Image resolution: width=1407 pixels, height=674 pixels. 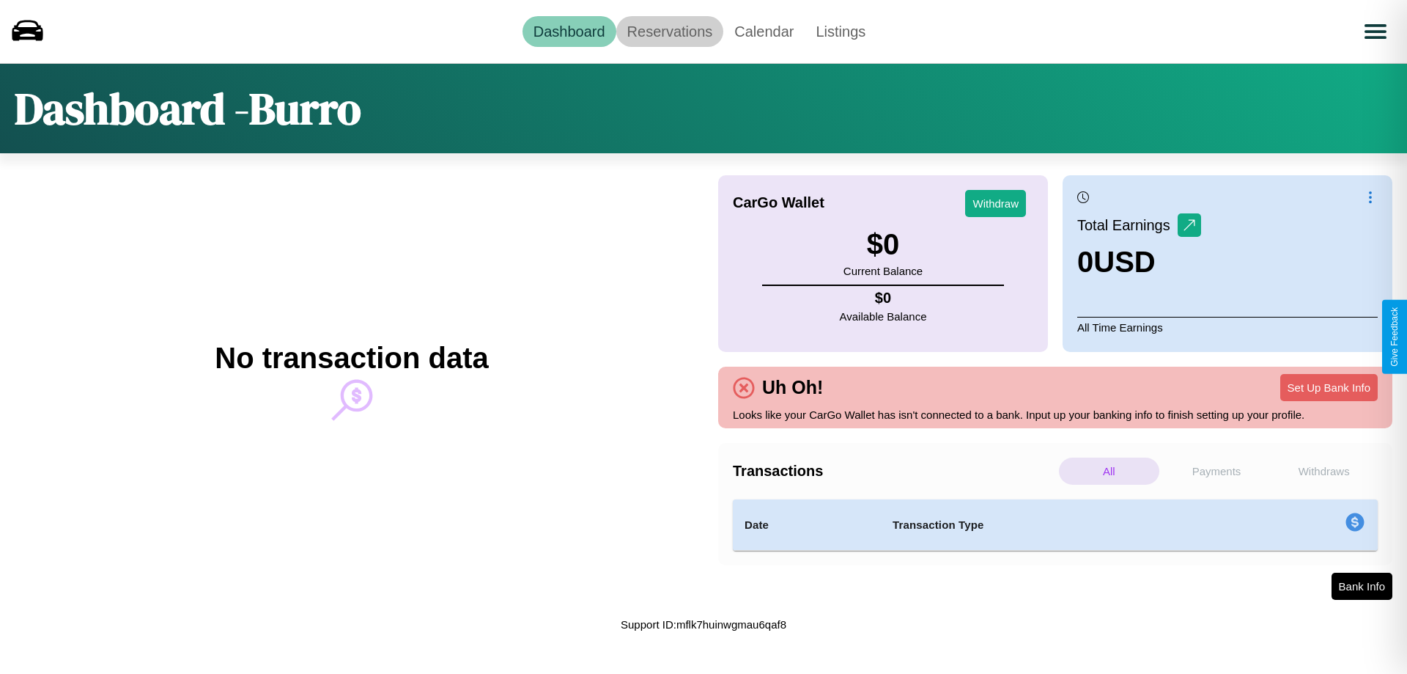 I want to click on a: Listings, so click(x=841, y=32).